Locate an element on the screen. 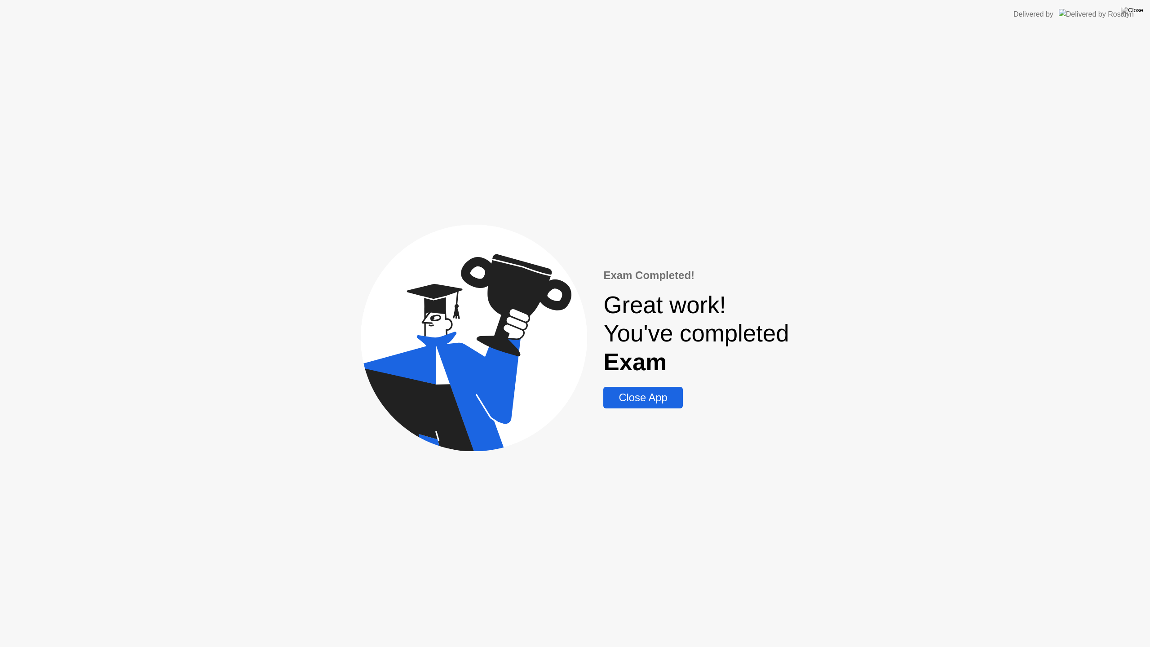  b: Exam is located at coordinates (635, 362).